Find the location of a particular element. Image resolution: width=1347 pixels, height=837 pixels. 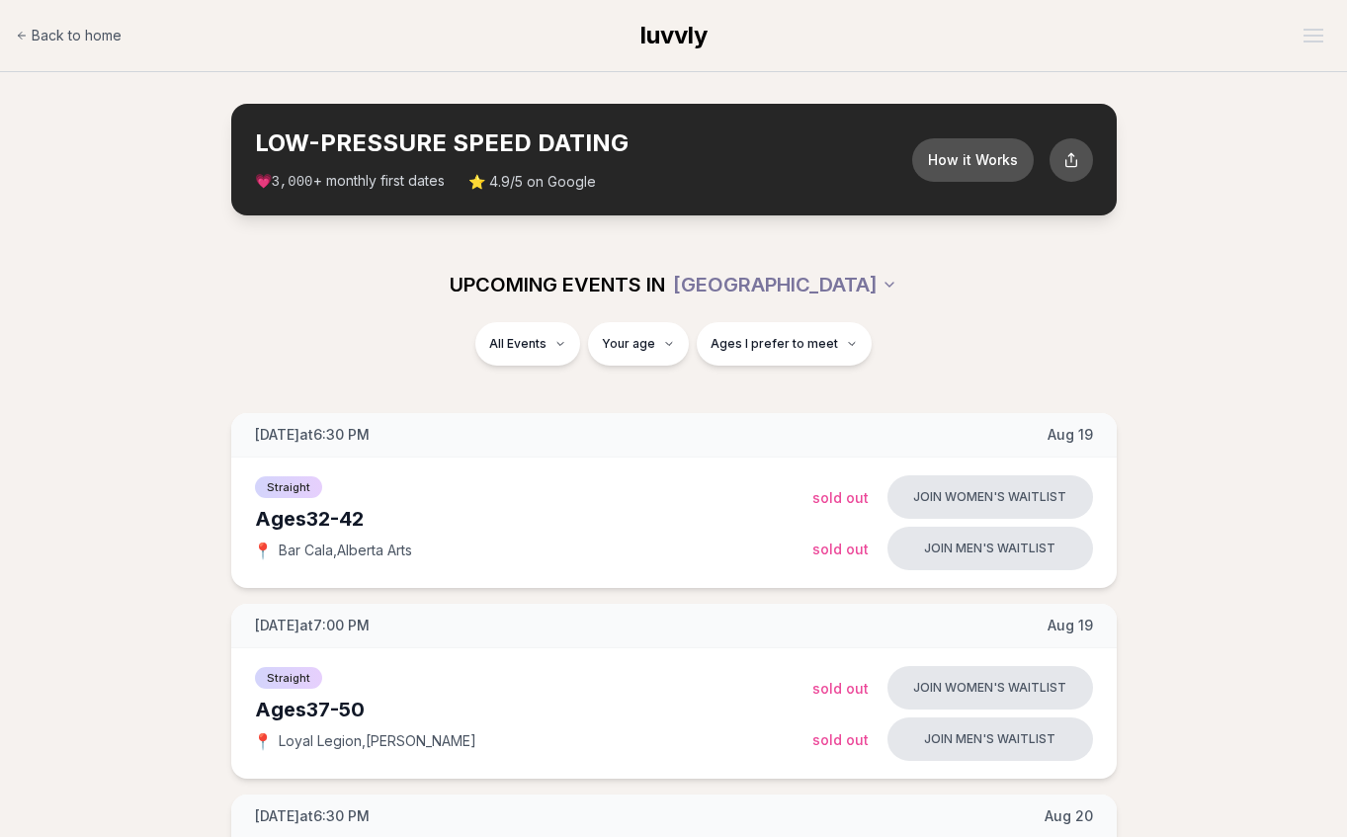

span: Aug 20 is located at coordinates (1068, 816).